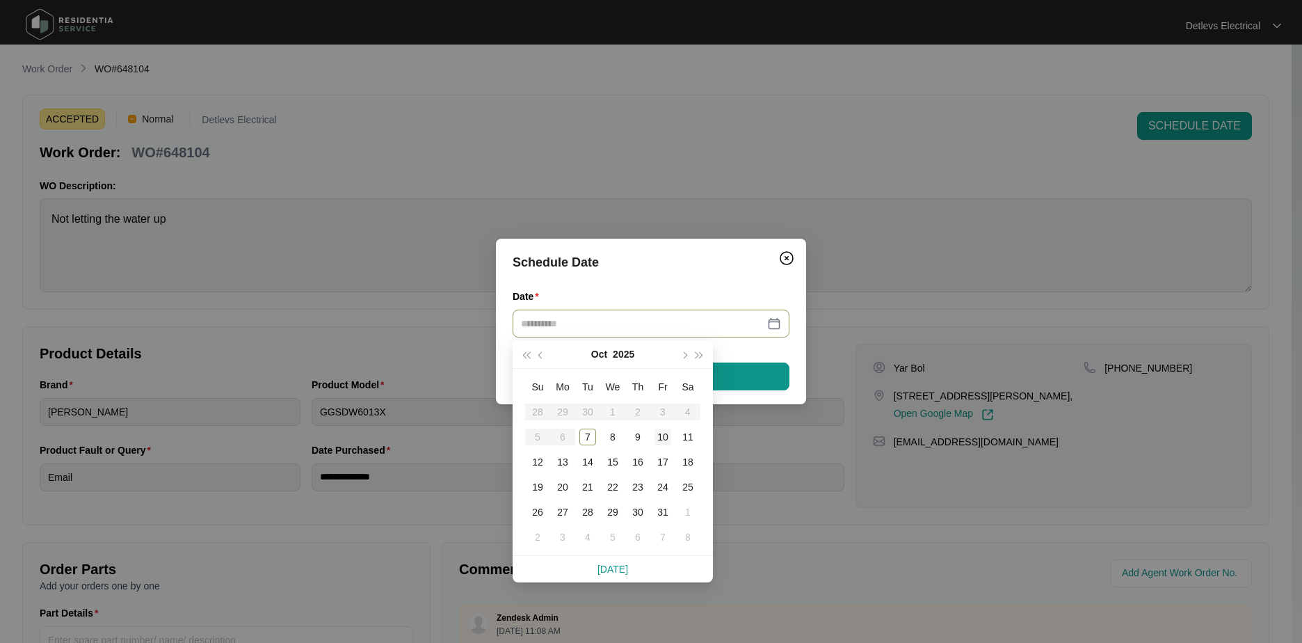 The width and height of the screenshot is (1302, 643). Describe the element at coordinates (613, 437) in the screenshot. I see `td: 2025-10-08` at that location.